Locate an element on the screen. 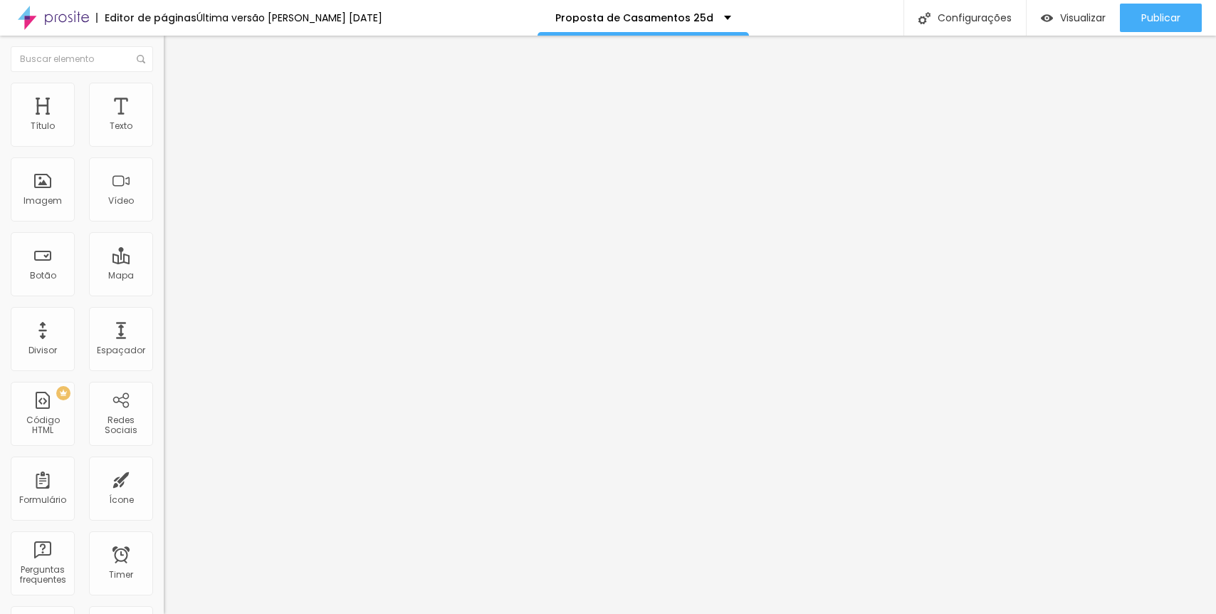  p: Proposta de Casamentos 25d is located at coordinates (634, 18).